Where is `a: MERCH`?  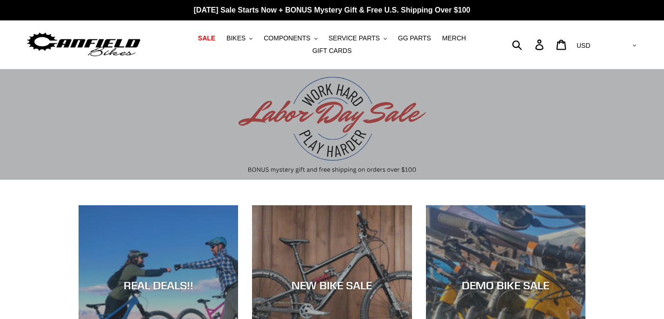
a: MERCH is located at coordinates (454, 38).